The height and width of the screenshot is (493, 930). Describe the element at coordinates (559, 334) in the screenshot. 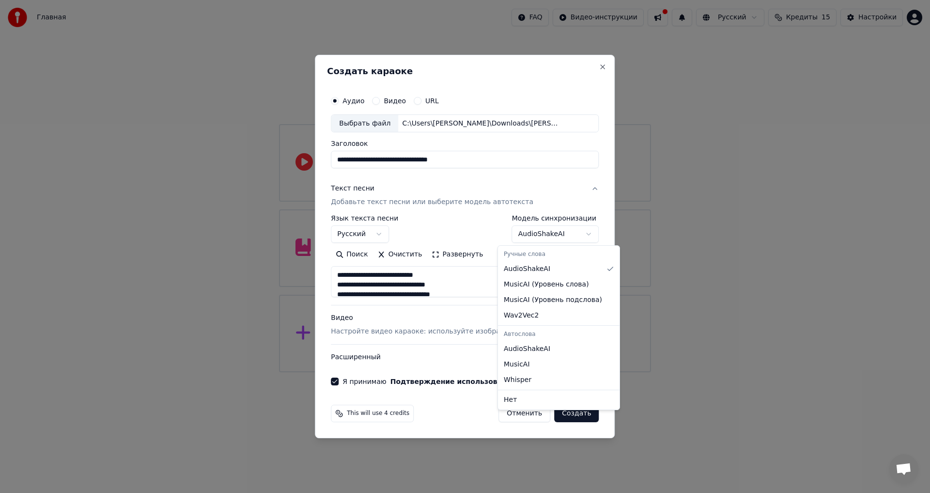

I see `div: Автослова` at that location.